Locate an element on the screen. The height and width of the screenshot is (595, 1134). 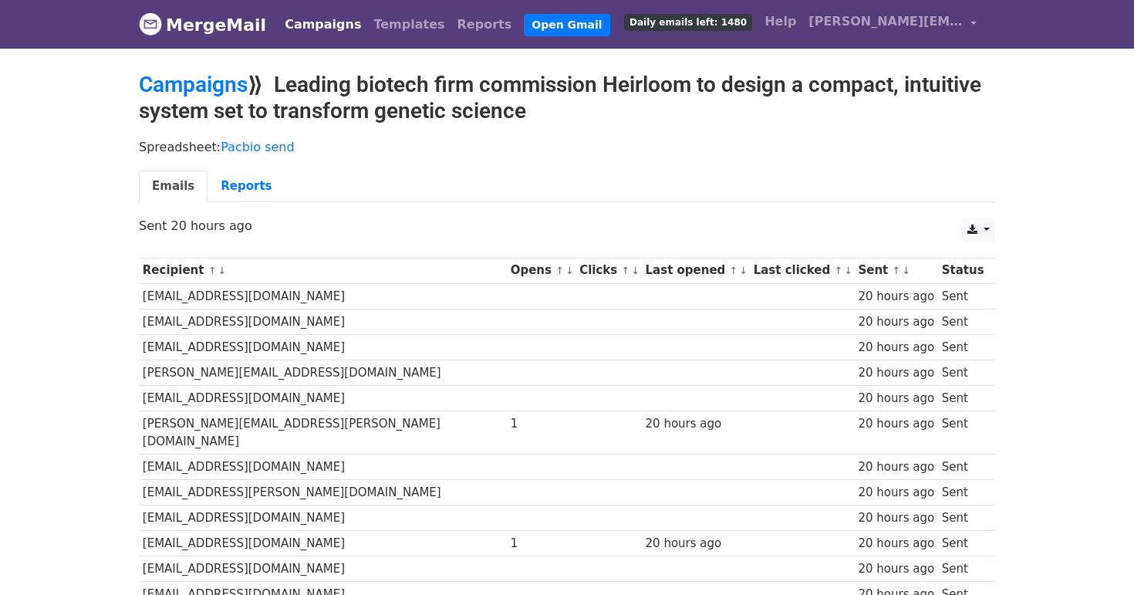
th: Recipient is located at coordinates (322, 270).